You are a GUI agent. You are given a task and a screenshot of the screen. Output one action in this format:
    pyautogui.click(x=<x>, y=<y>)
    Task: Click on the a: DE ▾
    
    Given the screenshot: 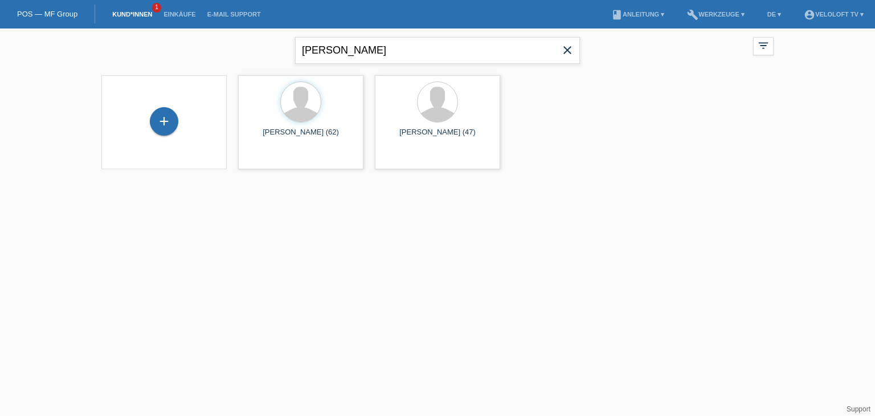 What is the action you would take?
    pyautogui.click(x=774, y=14)
    